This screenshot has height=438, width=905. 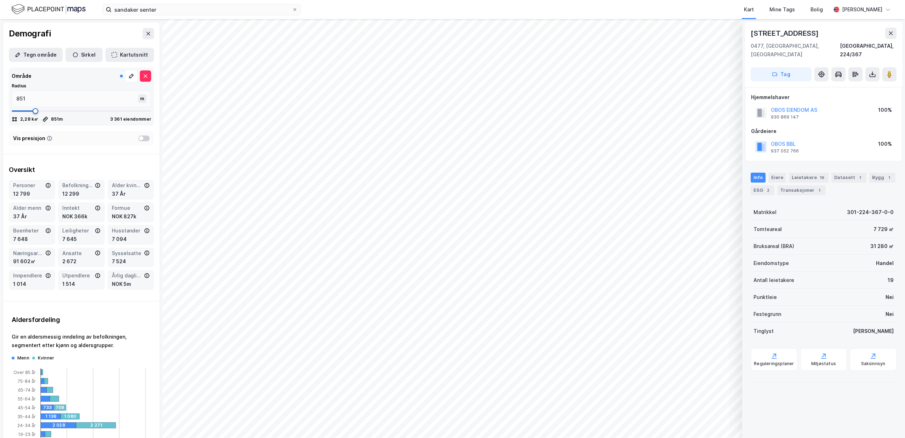 I want to click on tspan: Over 85 år, so click(x=24, y=372).